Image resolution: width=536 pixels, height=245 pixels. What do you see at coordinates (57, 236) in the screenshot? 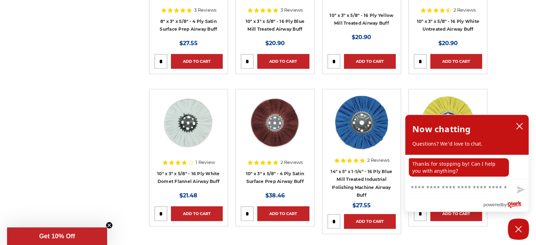
I see `div: Get 10% OffClose teaser` at bounding box center [57, 236].